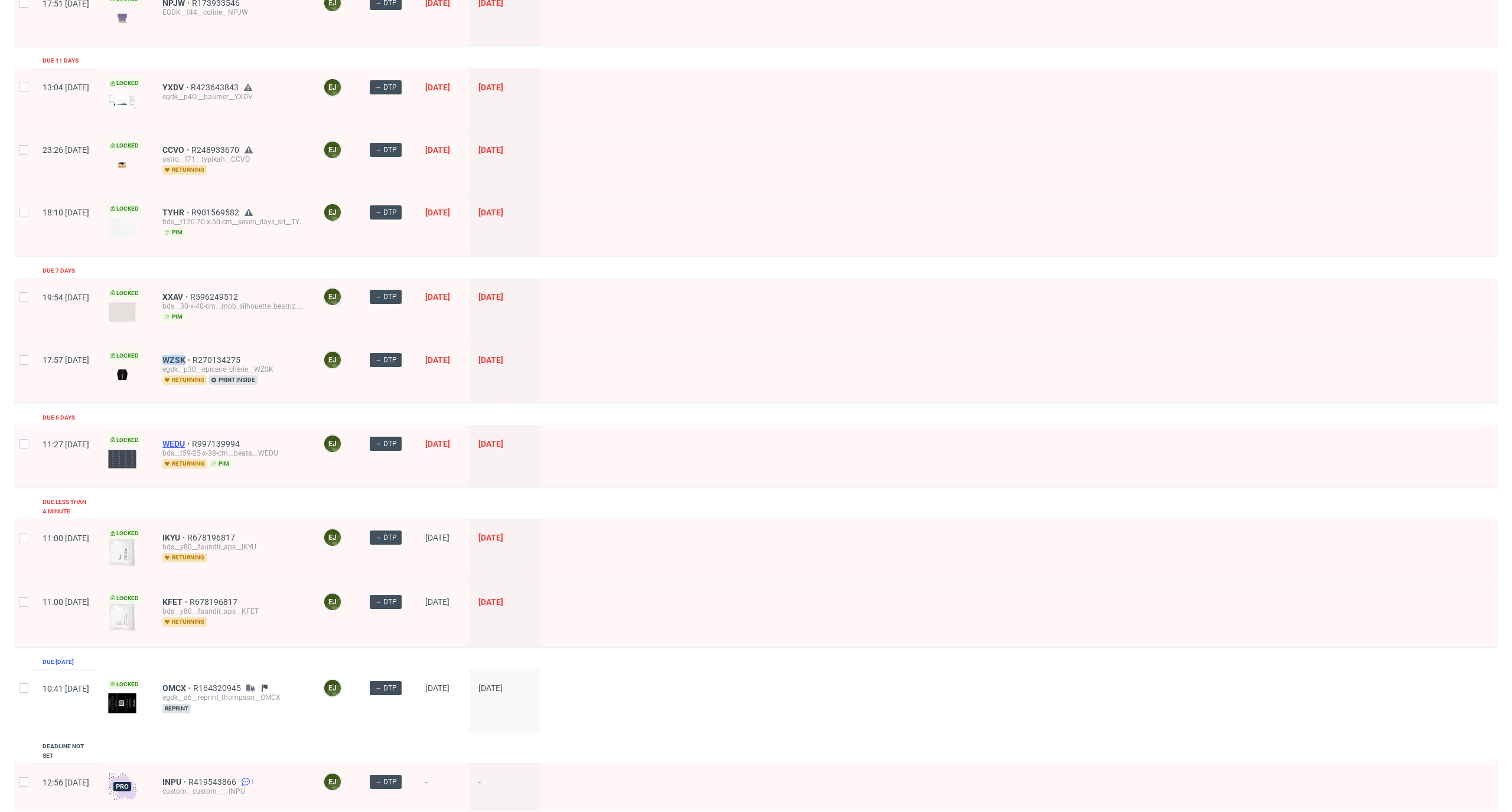  What do you see at coordinates (233, 160) in the screenshot?
I see `div: ostro__f71__typikah__CCVO` at bounding box center [233, 160].